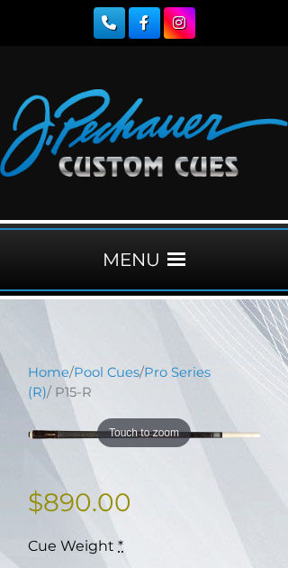 The width and height of the screenshot is (288, 568). What do you see at coordinates (144, 434) in the screenshot?
I see `img: P15-N.png` at bounding box center [144, 434].